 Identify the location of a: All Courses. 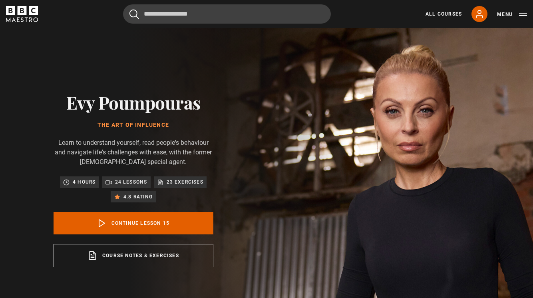
(444, 14).